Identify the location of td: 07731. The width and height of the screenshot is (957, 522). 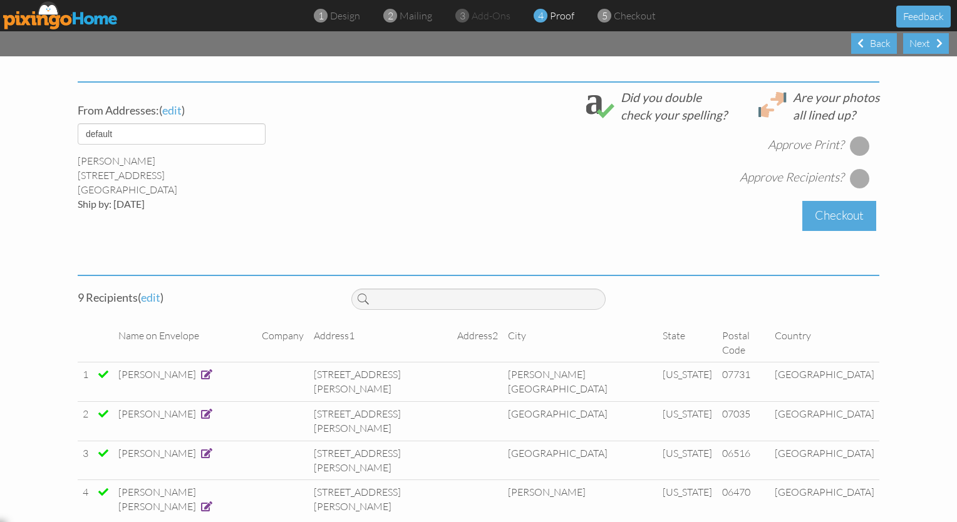
(744, 382).